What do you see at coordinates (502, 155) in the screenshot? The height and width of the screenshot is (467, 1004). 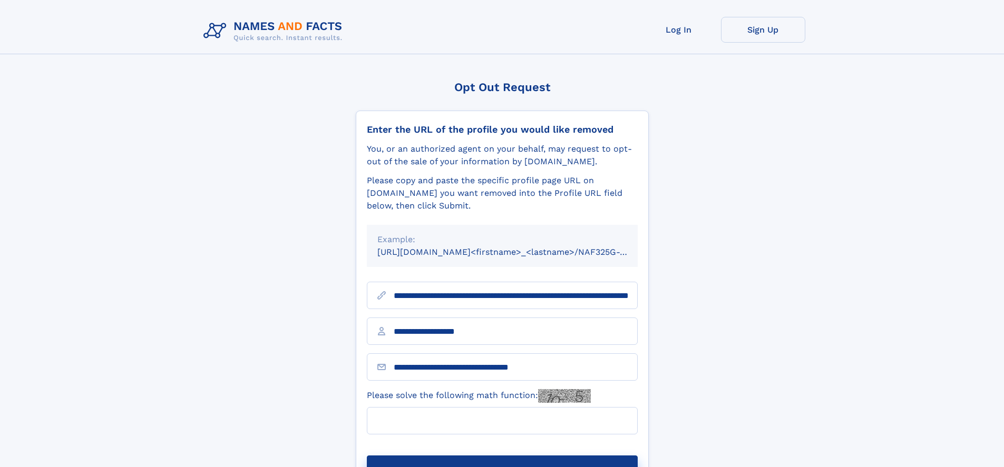 I see `div: You, or an authorized agent on your behalf, may request to opt-out of the sale of your informatio...` at bounding box center [502, 155].